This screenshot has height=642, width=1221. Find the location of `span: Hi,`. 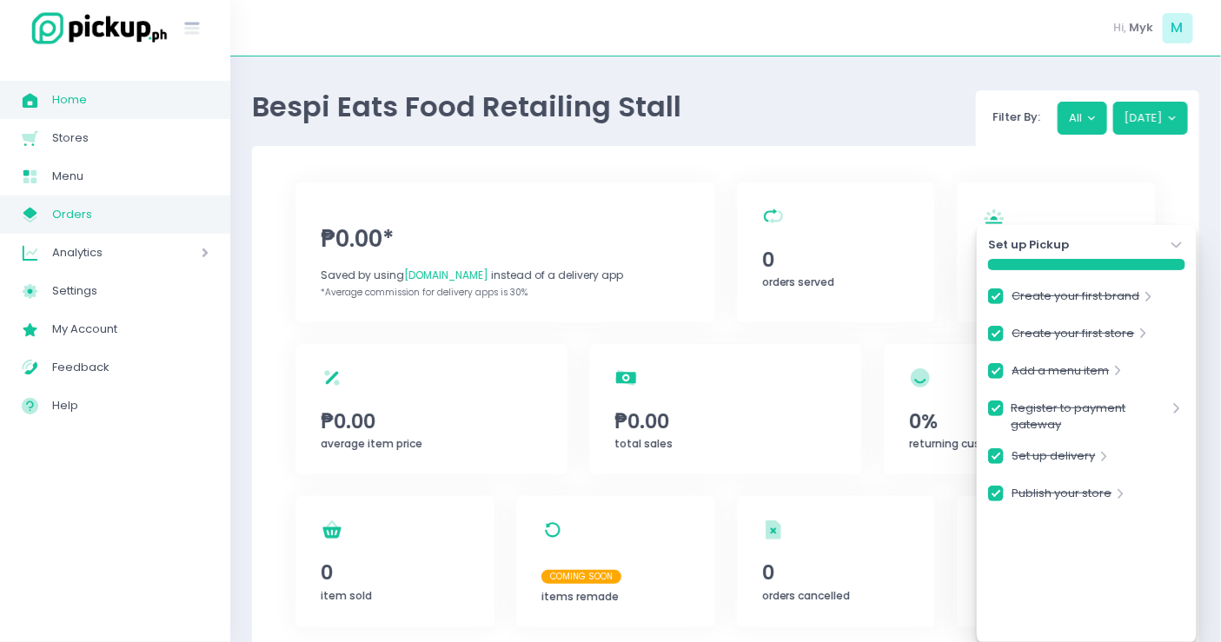

span: Hi, is located at coordinates (1120, 28).